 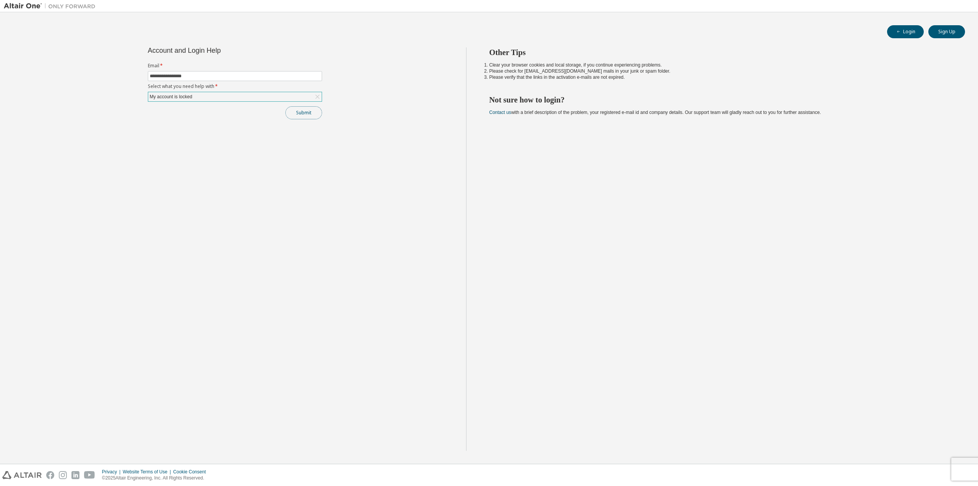 What do you see at coordinates (112, 472) in the screenshot?
I see `div: Privacy` at bounding box center [112, 472].